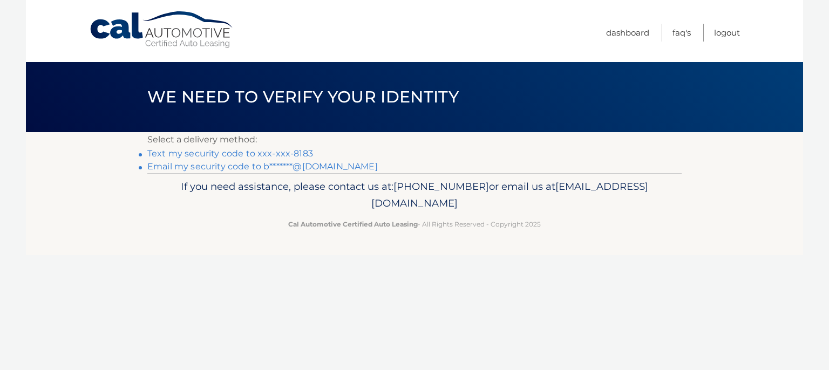  What do you see at coordinates (162, 30) in the screenshot?
I see `a: Cal Automotive` at bounding box center [162, 30].